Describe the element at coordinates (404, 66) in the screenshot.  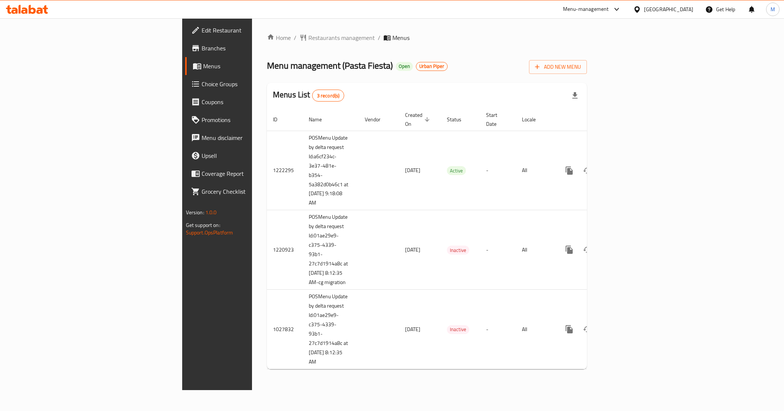
I see `div: Open` at that location.